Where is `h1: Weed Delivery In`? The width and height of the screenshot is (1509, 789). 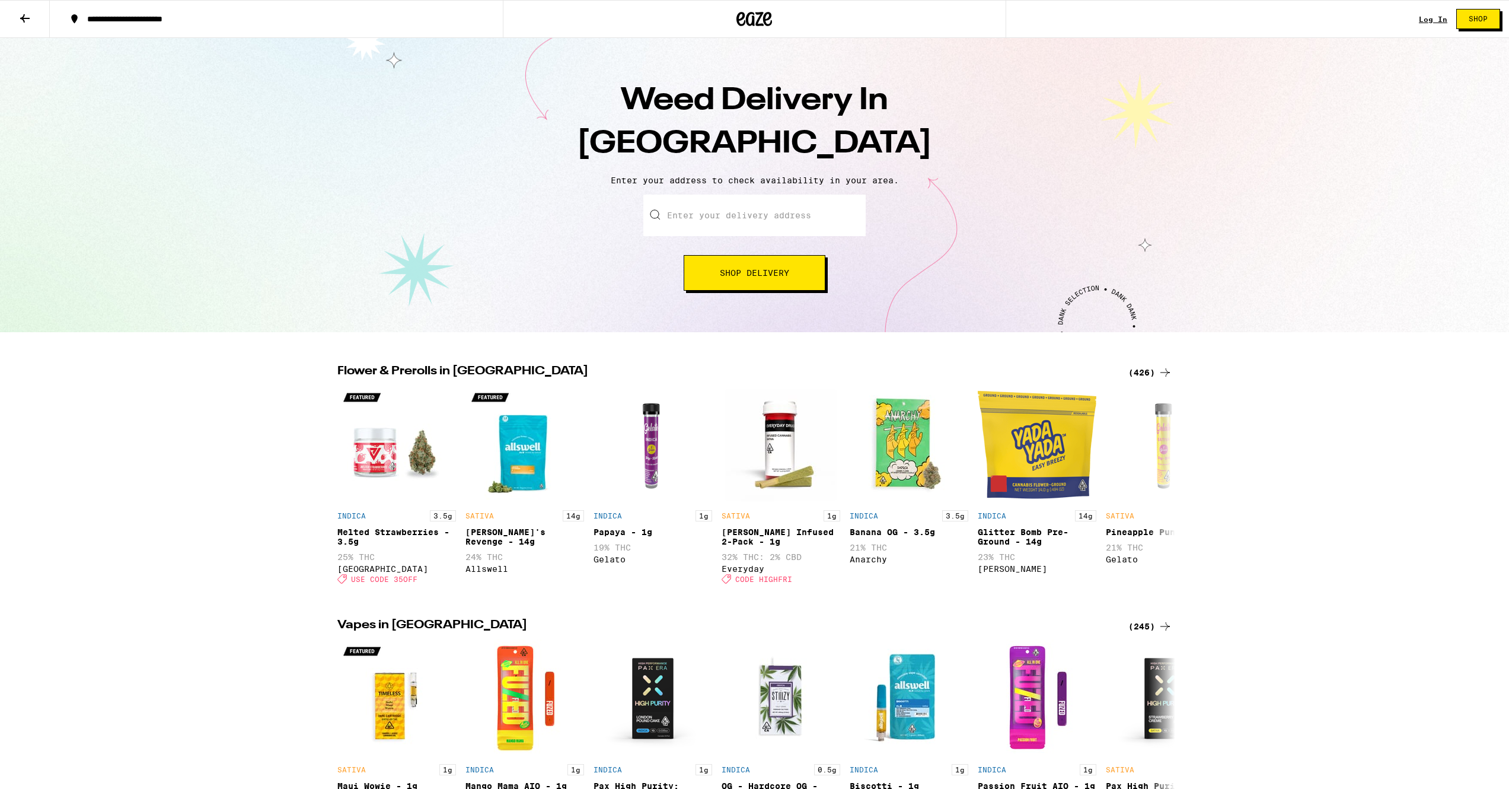
h1: Weed Delivery In is located at coordinates (755, 123).